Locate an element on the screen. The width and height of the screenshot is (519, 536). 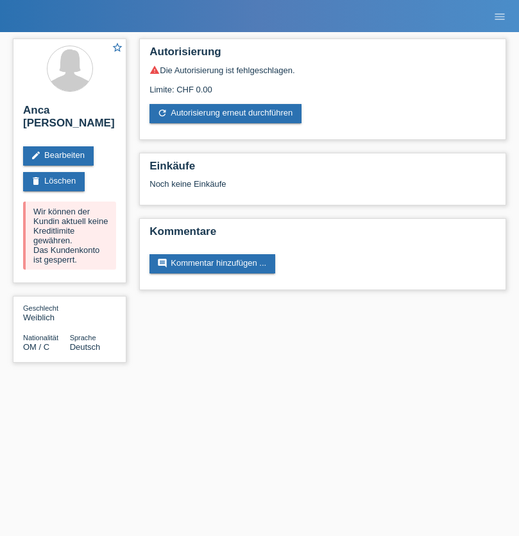
i: refresh is located at coordinates (162, 113).